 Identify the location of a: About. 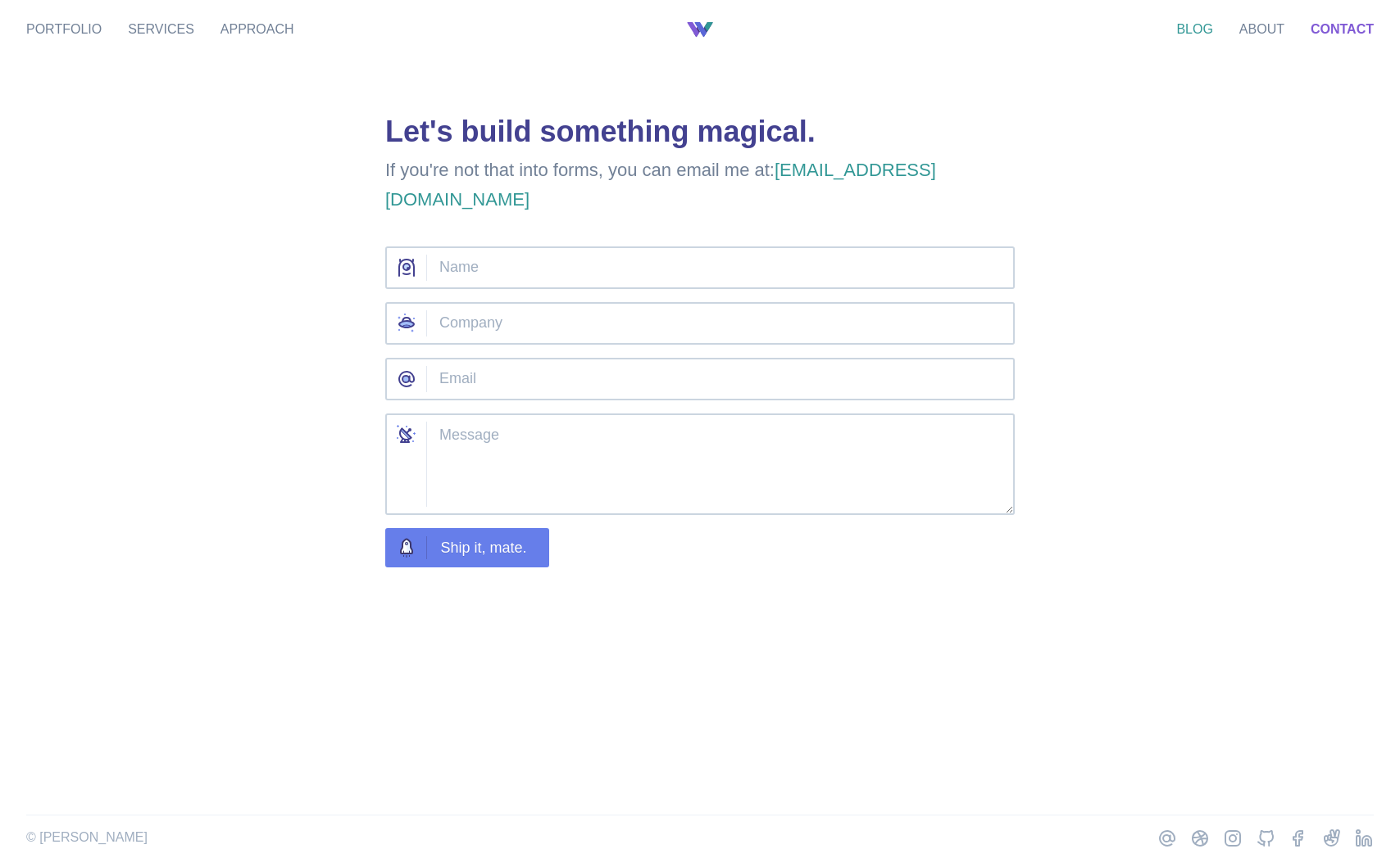
(1261, 29).